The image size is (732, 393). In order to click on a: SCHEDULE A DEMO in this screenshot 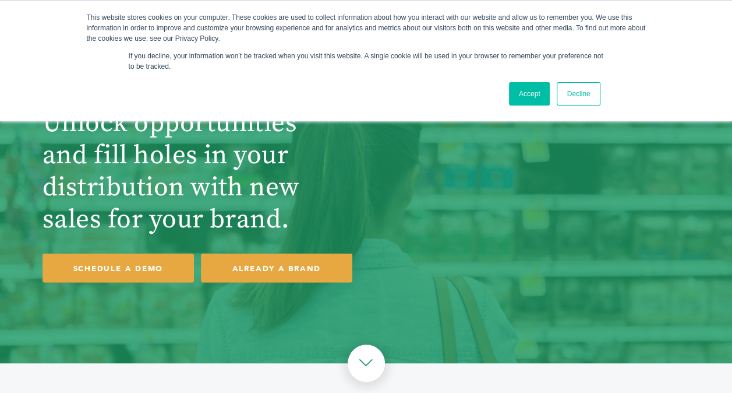, I will do `click(118, 267)`.